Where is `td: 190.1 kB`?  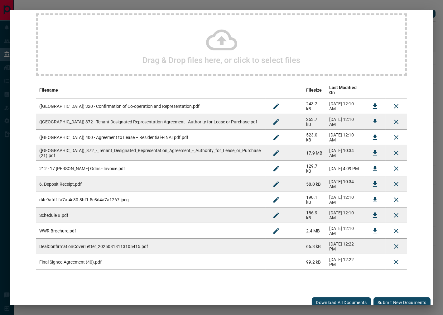
td: 190.1 kB is located at coordinates (314, 200).